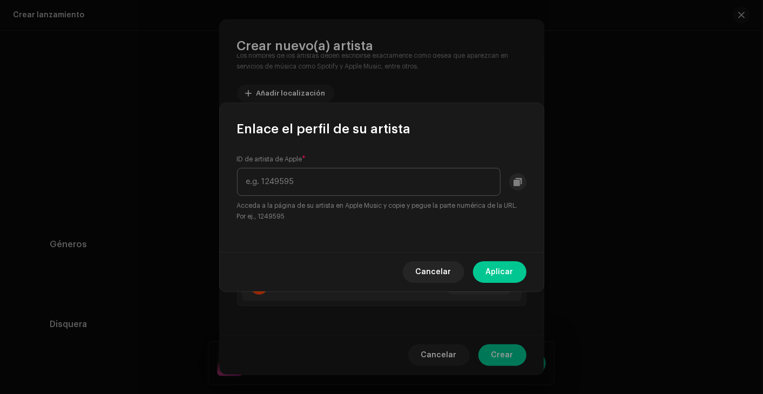  I want to click on button: Cancelar, so click(434, 272).